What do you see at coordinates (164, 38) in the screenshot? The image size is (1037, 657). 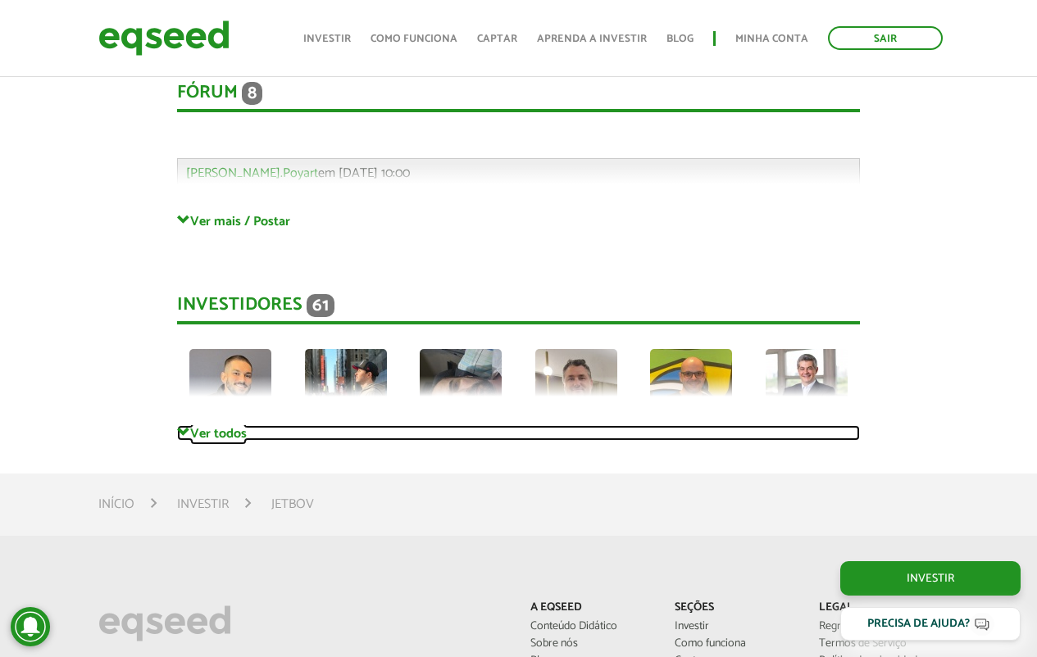 I see `img: EqSeed` at bounding box center [164, 38].